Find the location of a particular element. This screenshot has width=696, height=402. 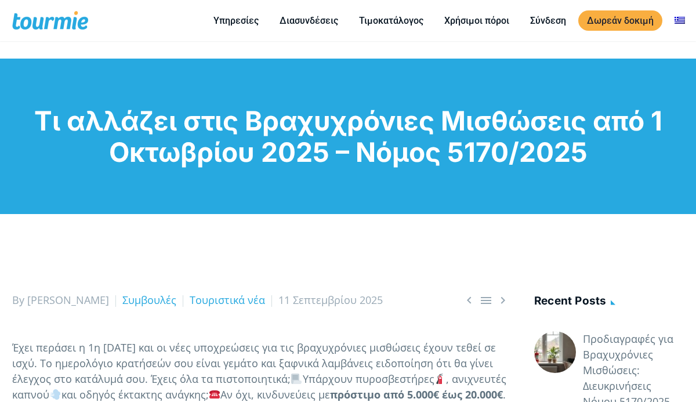

span: 11 Σεπτεμβρίου 2025 is located at coordinates (331, 300).